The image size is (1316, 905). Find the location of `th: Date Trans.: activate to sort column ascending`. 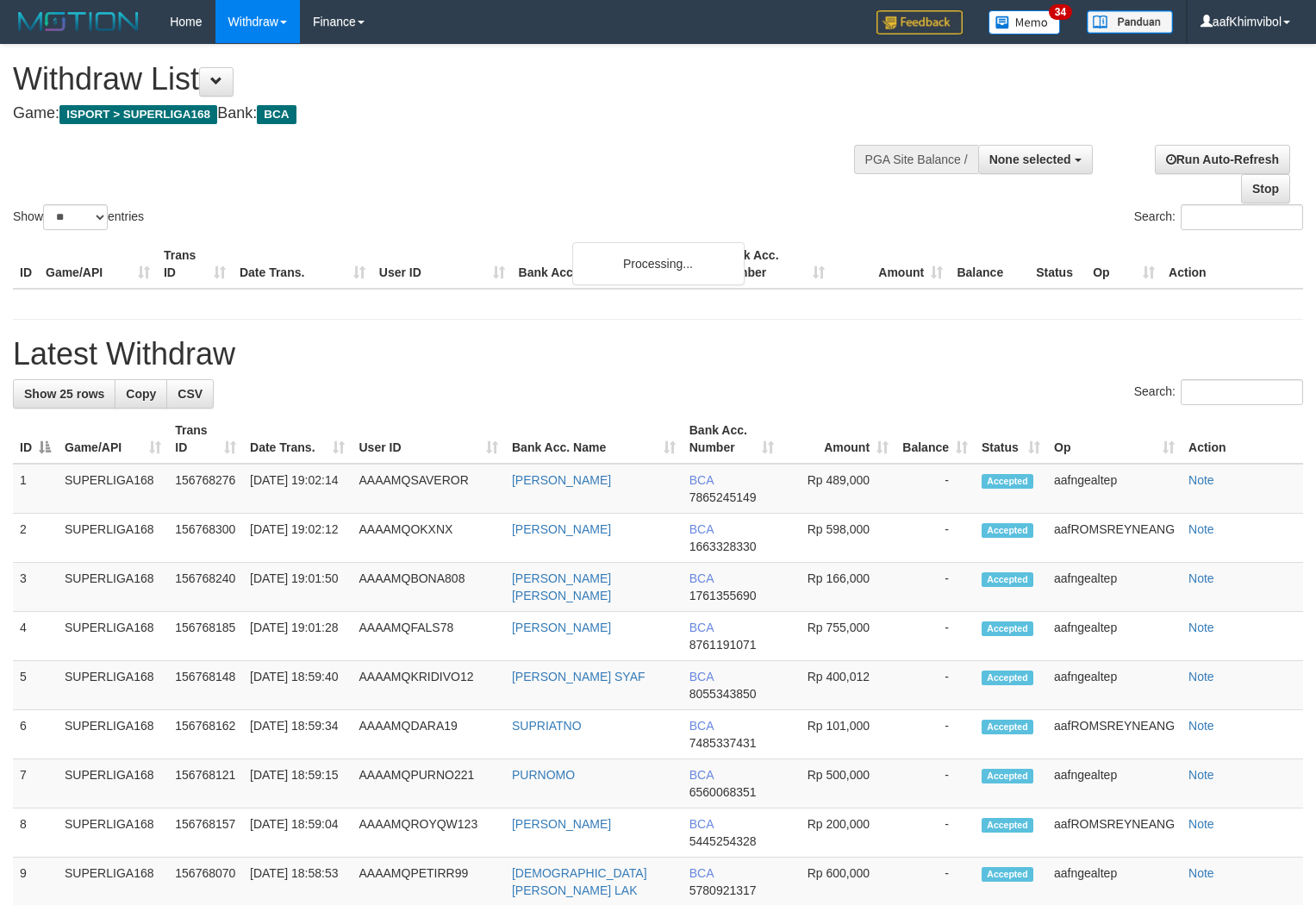

th: Date Trans.: activate to sort column ascending is located at coordinates (297, 438).